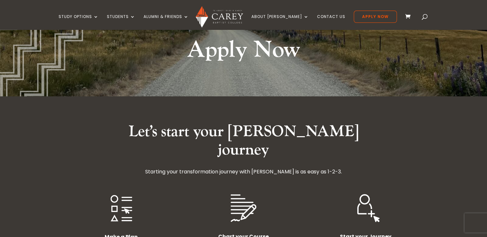 This screenshot has width=487, height=237. Describe the element at coordinates (331, 22) in the screenshot. I see `a: Contact Us` at that location.